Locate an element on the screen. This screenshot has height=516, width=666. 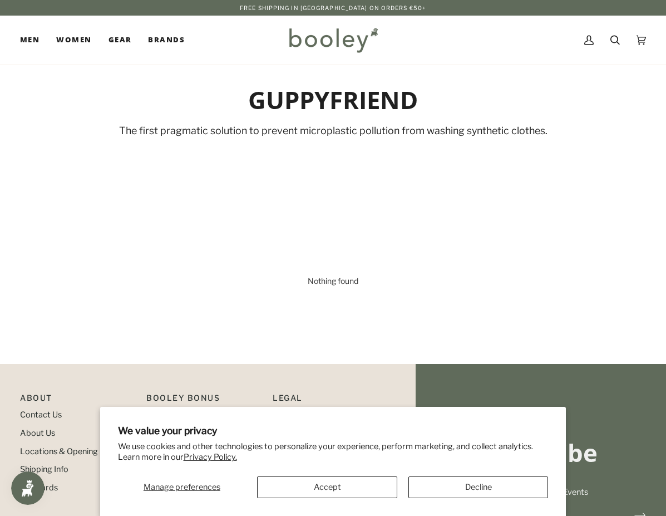
div: The first pragmatic solution to prevent microplastic pollution from washing synthetic clothes. is located at coordinates (333, 131).